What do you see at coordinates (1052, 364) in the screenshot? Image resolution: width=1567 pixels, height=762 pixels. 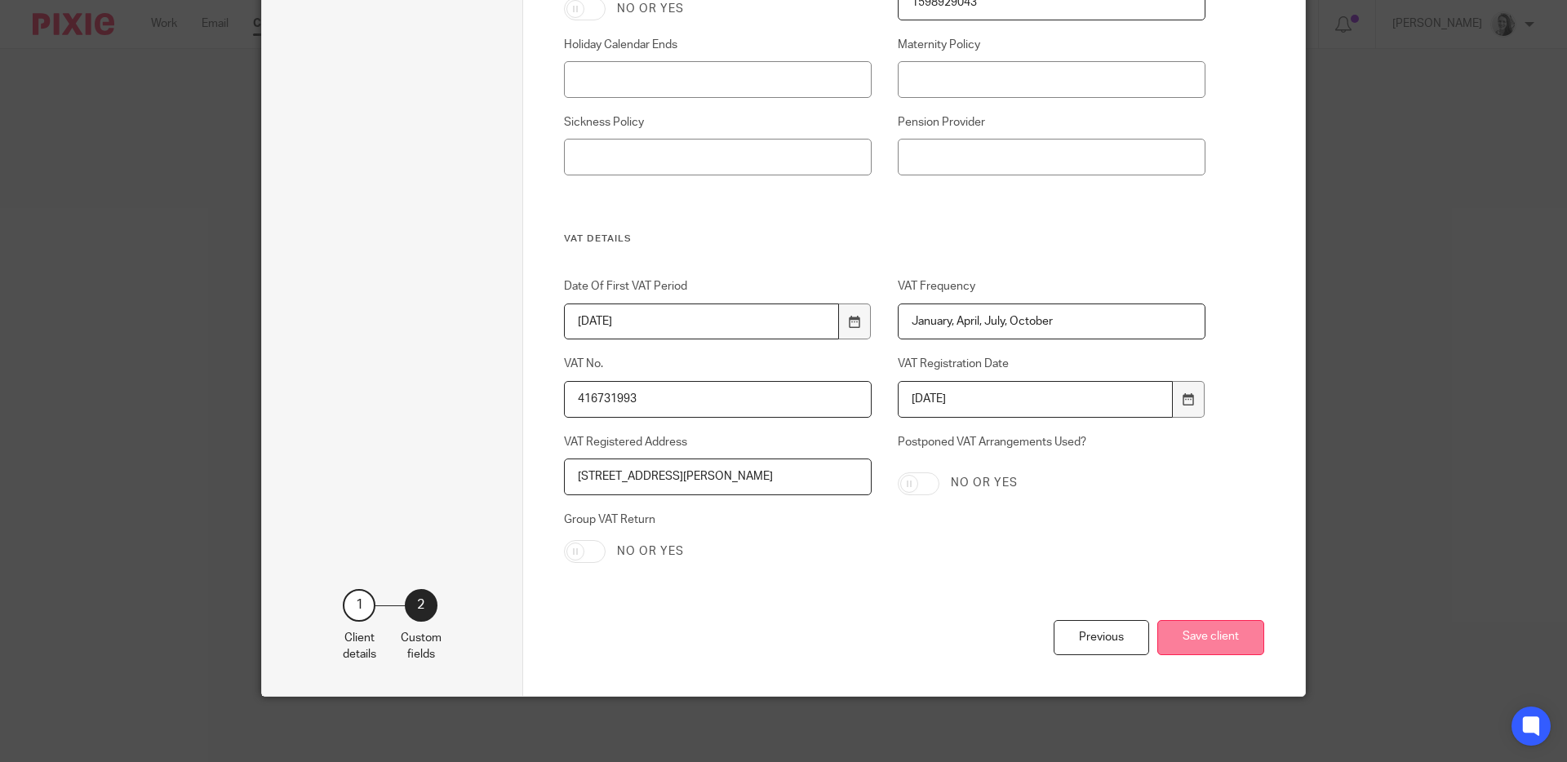 I see `label: VAT Registration Date` at bounding box center [1052, 364].